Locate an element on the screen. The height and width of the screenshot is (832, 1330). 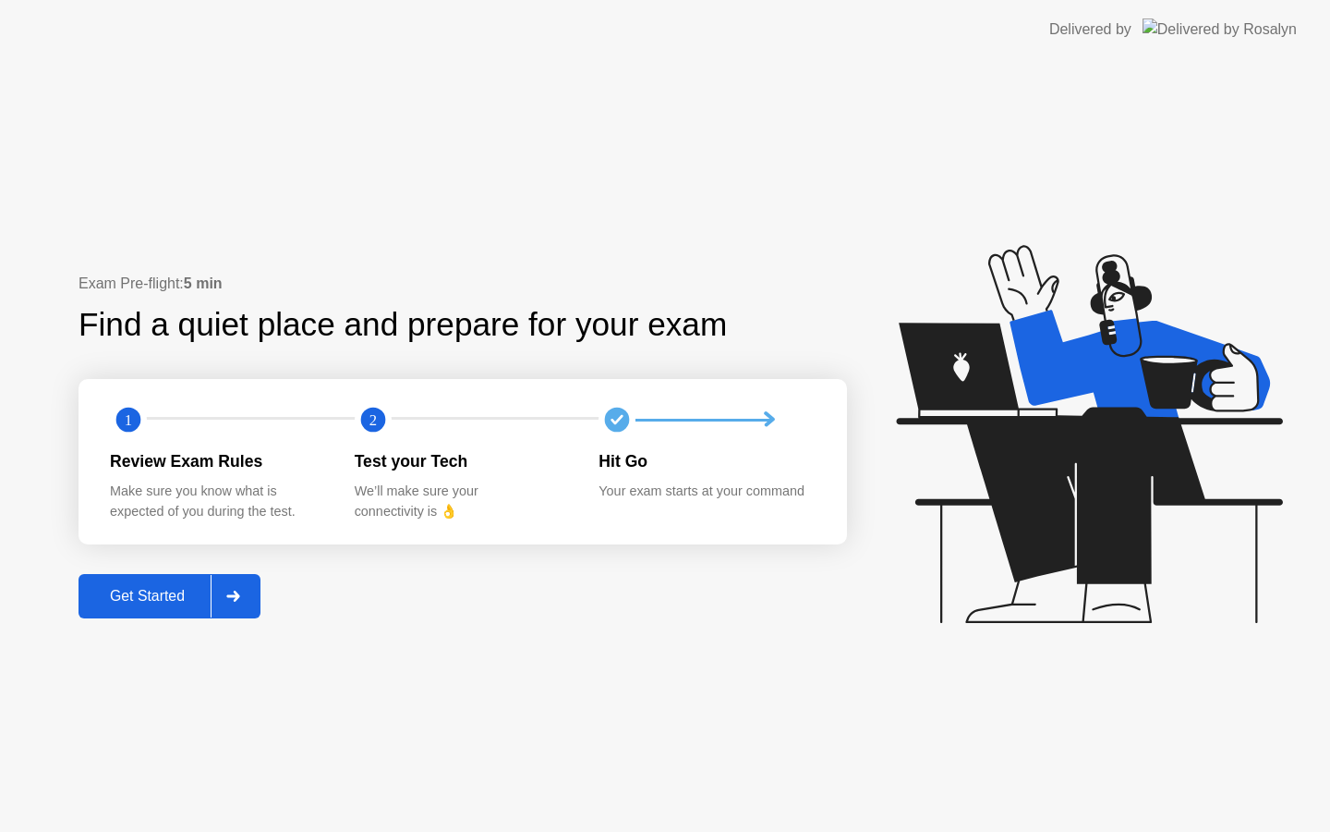
button: Get Started is located at coordinates (169, 596).